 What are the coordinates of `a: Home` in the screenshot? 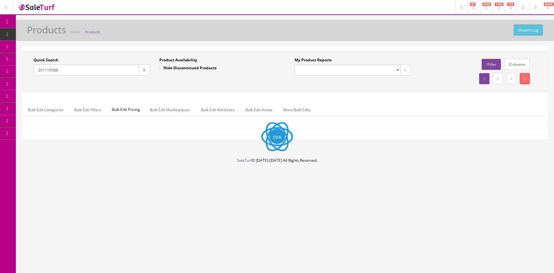 It's located at (75, 32).